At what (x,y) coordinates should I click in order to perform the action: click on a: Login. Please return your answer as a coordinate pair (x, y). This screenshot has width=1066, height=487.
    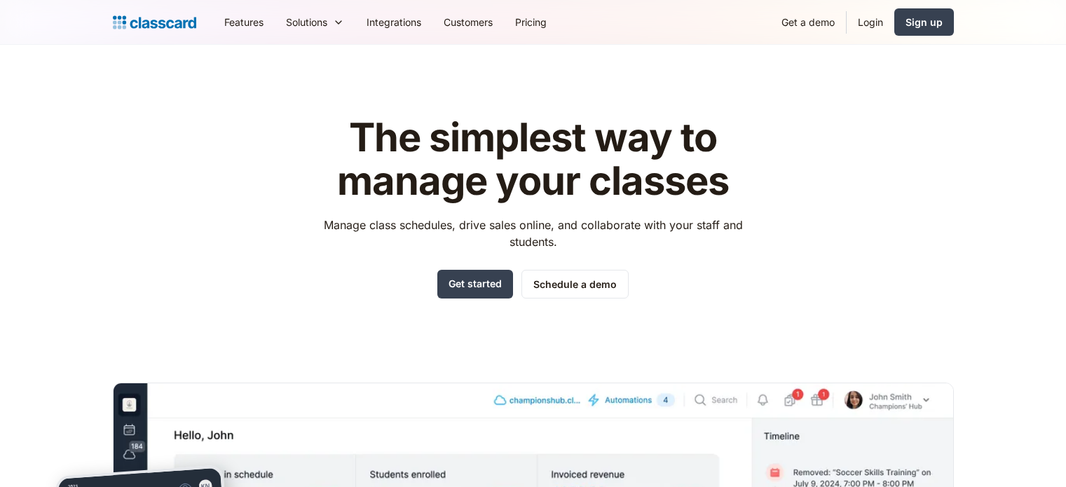
    Looking at the image, I should click on (871, 22).